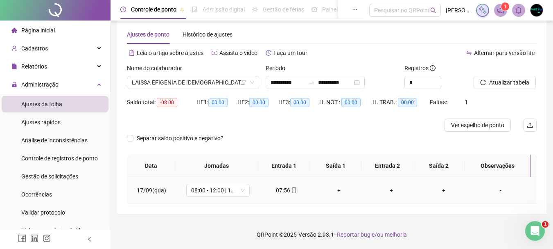  Describe the element at coordinates (238, 53) in the screenshot. I see `span: Assista o vídeo` at that location.